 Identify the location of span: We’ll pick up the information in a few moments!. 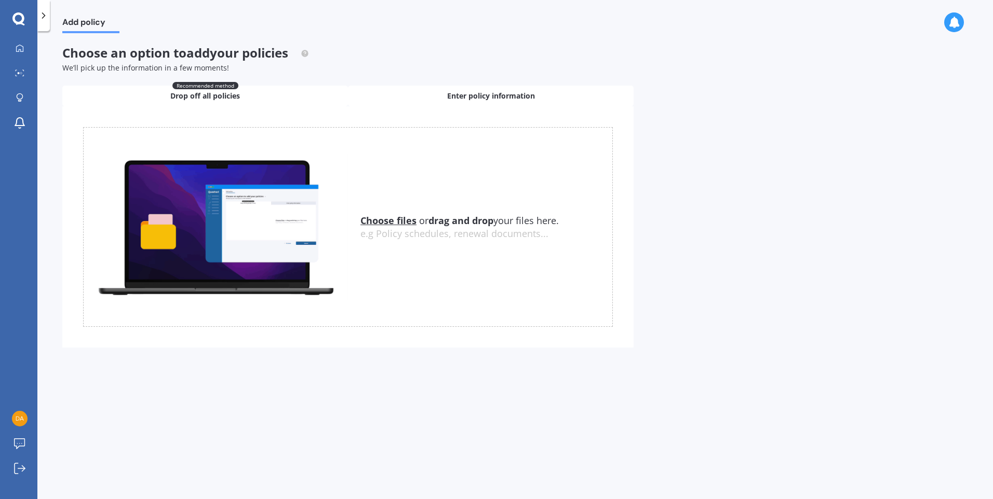
(145, 67).